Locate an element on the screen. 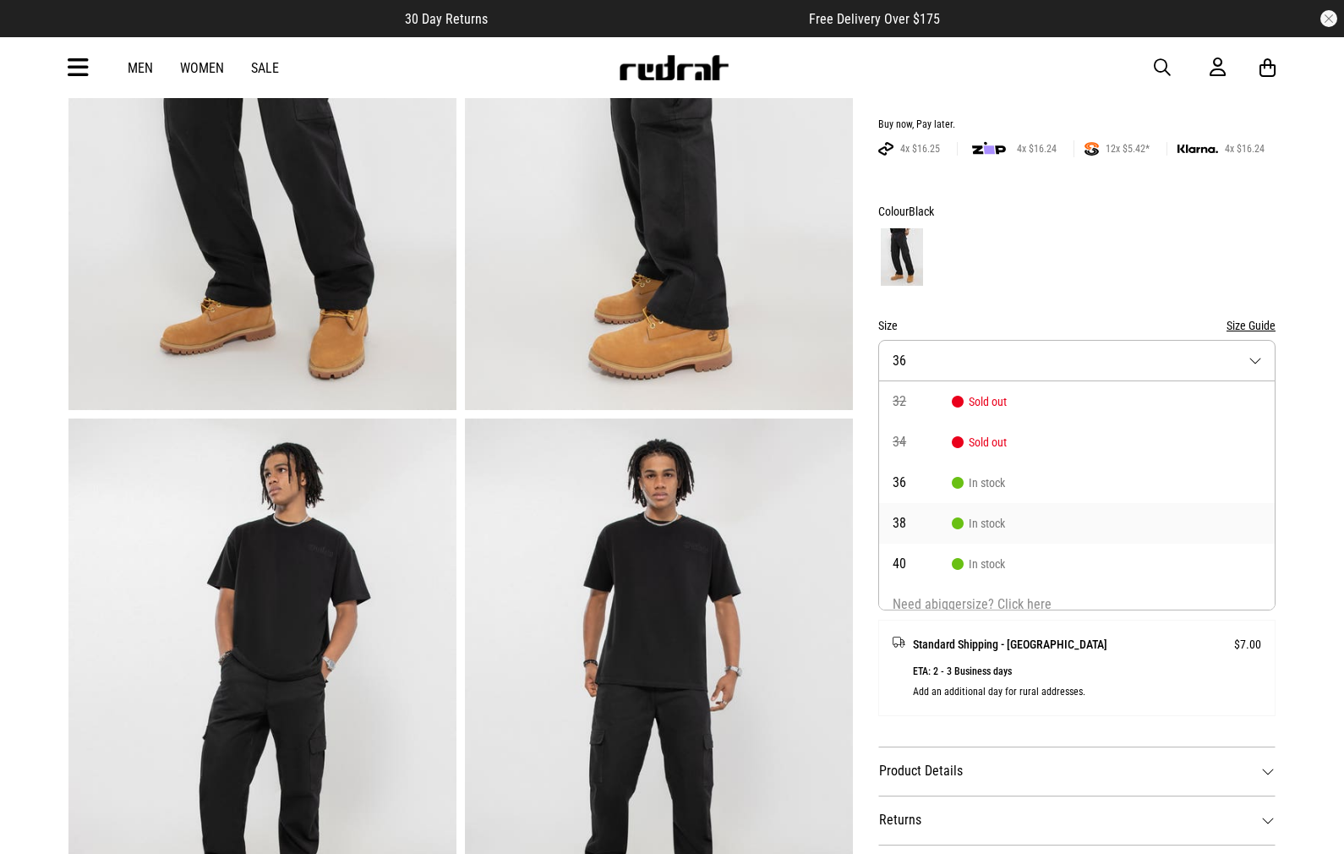 The image size is (1344, 854). button: Open LiveChat chat widget is located at coordinates (39, 32).